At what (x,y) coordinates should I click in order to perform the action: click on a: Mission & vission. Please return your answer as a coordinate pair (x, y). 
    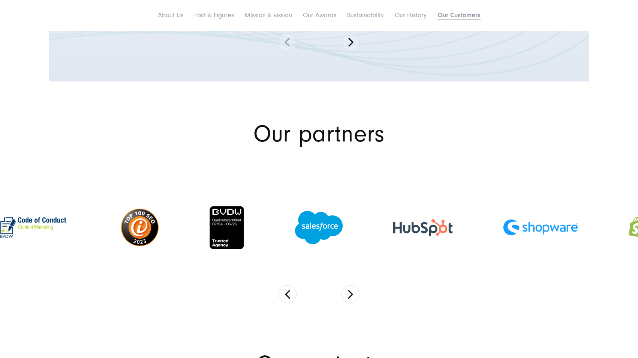
    Looking at the image, I should click on (268, 15).